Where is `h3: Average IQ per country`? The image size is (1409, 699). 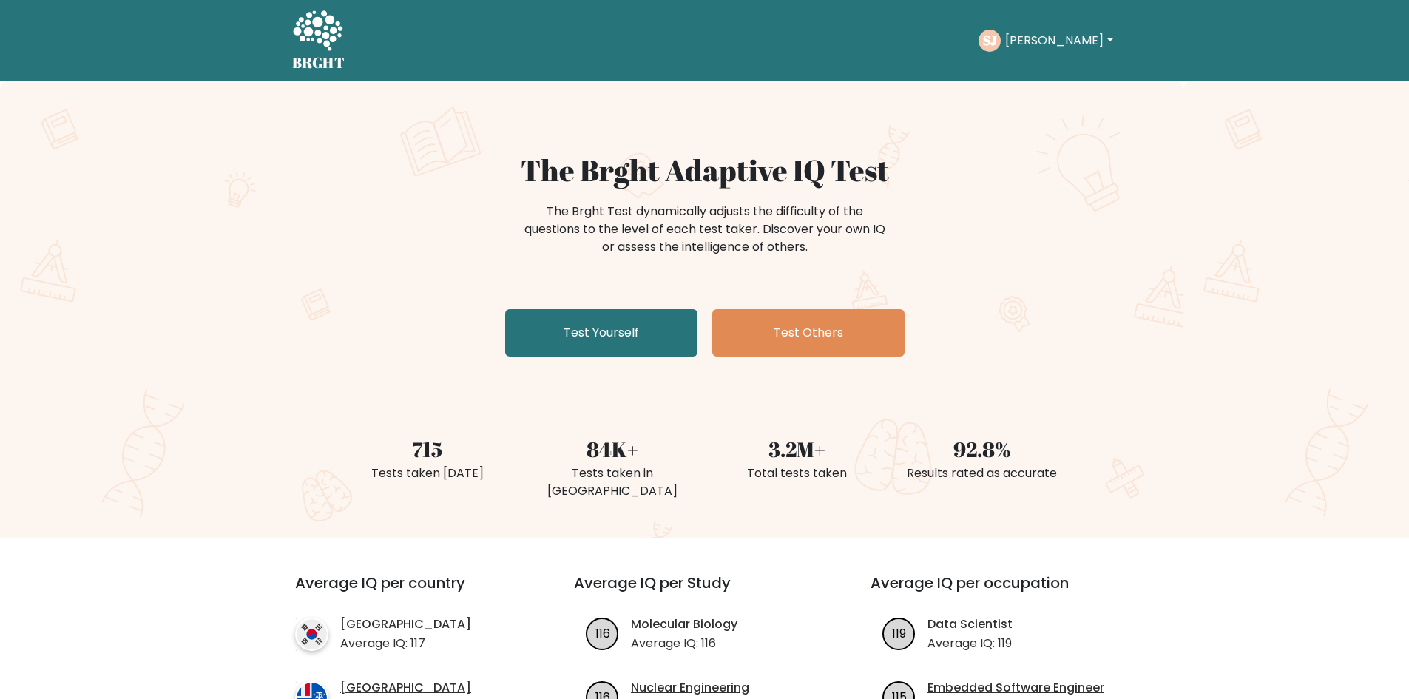
h3: Average IQ per country is located at coordinates (407, 592).